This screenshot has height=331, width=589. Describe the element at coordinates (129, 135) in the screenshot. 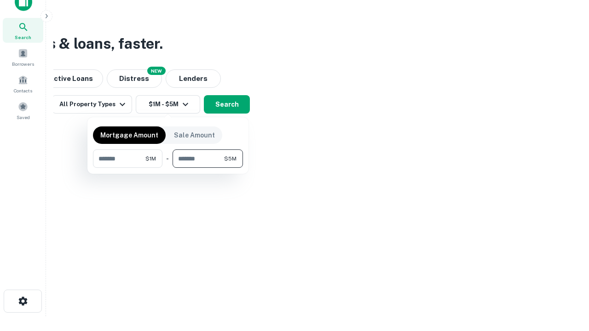

I see `p: Mortgage Amount` at that location.